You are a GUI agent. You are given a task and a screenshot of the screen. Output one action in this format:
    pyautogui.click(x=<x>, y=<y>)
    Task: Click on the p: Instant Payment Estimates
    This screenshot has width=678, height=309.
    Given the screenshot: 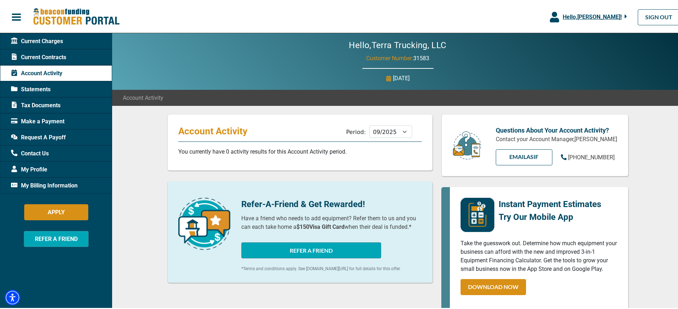 What is the action you would take?
    pyautogui.click(x=550, y=203)
    